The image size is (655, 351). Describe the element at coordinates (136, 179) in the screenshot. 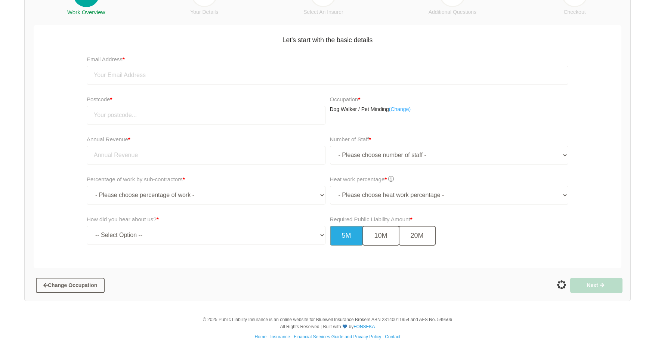

I see `label: Percentage of work by sub-contractors` at that location.